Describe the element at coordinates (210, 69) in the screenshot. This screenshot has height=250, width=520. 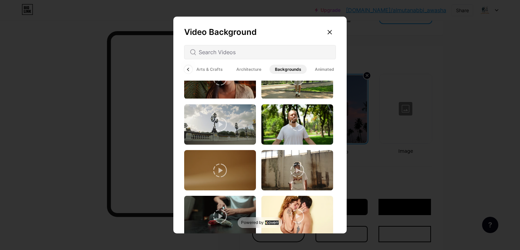
I see `span: Arts & Crafts` at that location.